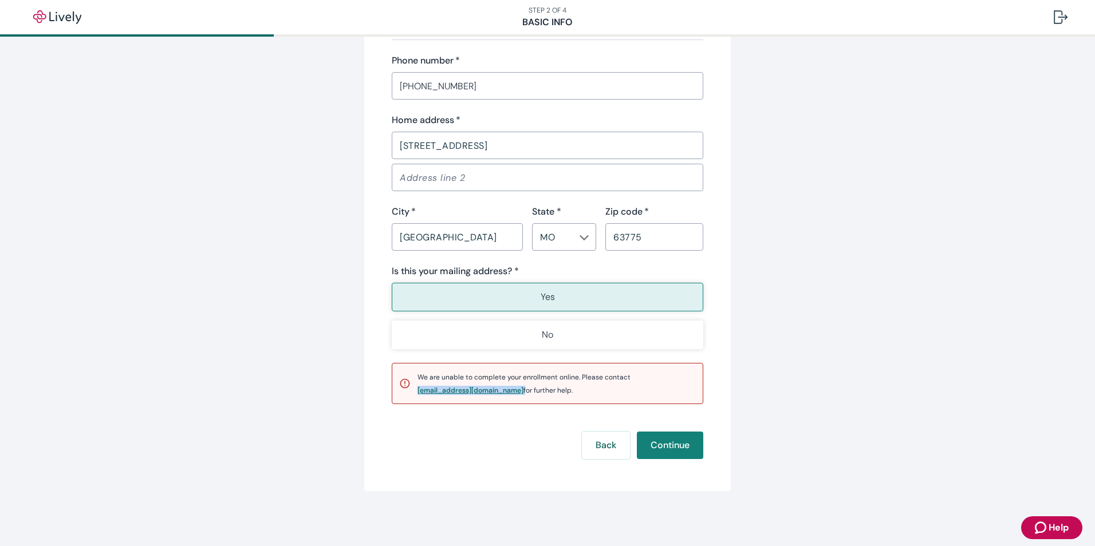 The image size is (1095, 546). Describe the element at coordinates (1042, 528) in the screenshot. I see `svg: Zendesk support icon` at that location.